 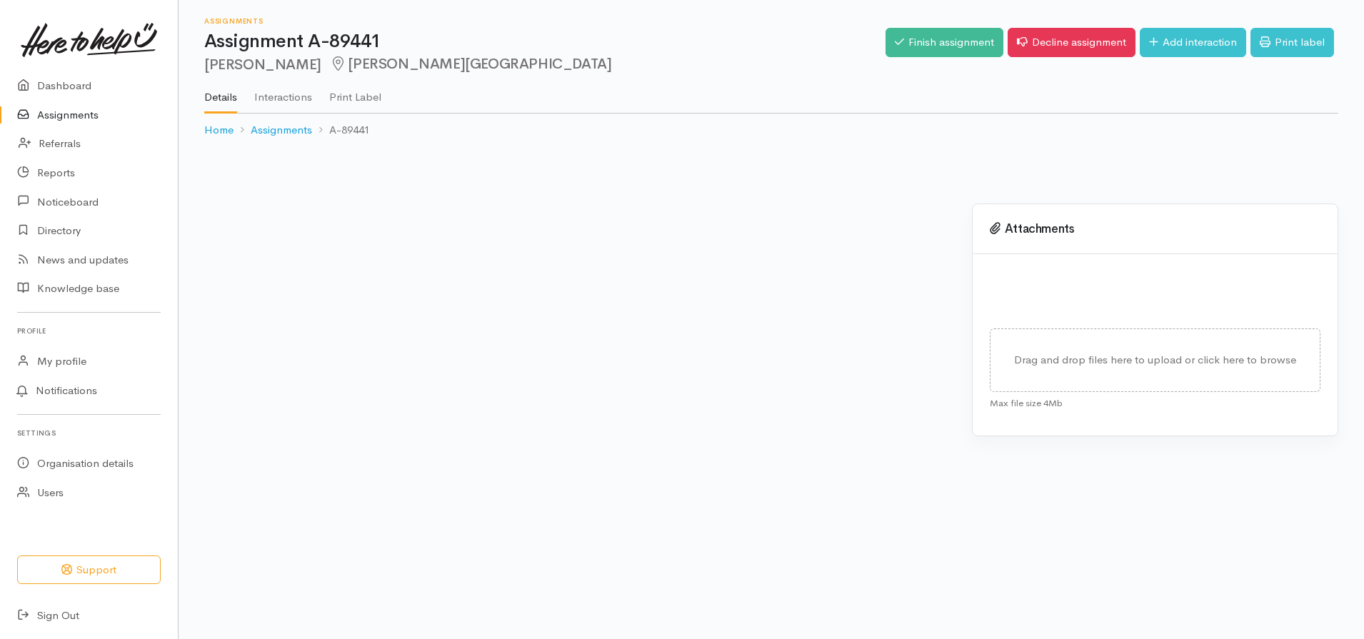 I want to click on span: Drag and drop files here to upload or click here to browse, so click(x=1155, y=359).